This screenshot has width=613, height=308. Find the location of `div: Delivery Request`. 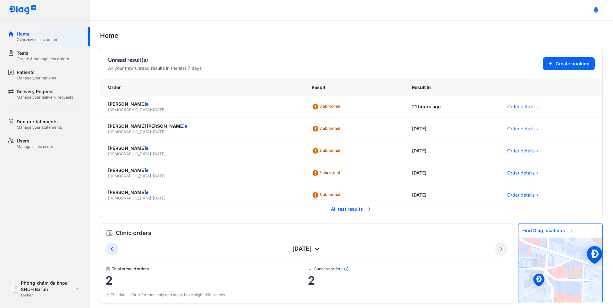

div: Delivery Request is located at coordinates (45, 92).